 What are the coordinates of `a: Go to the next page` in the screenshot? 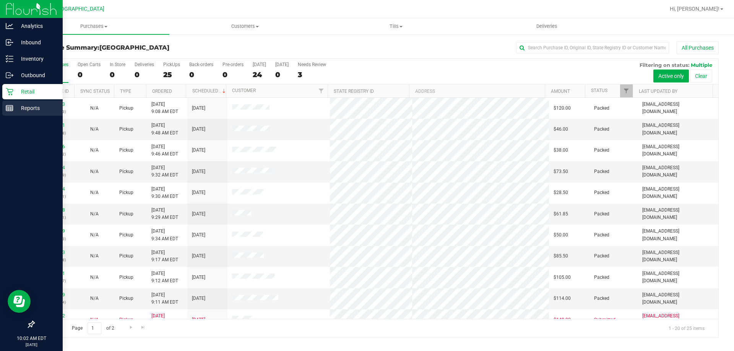 It's located at (131, 328).